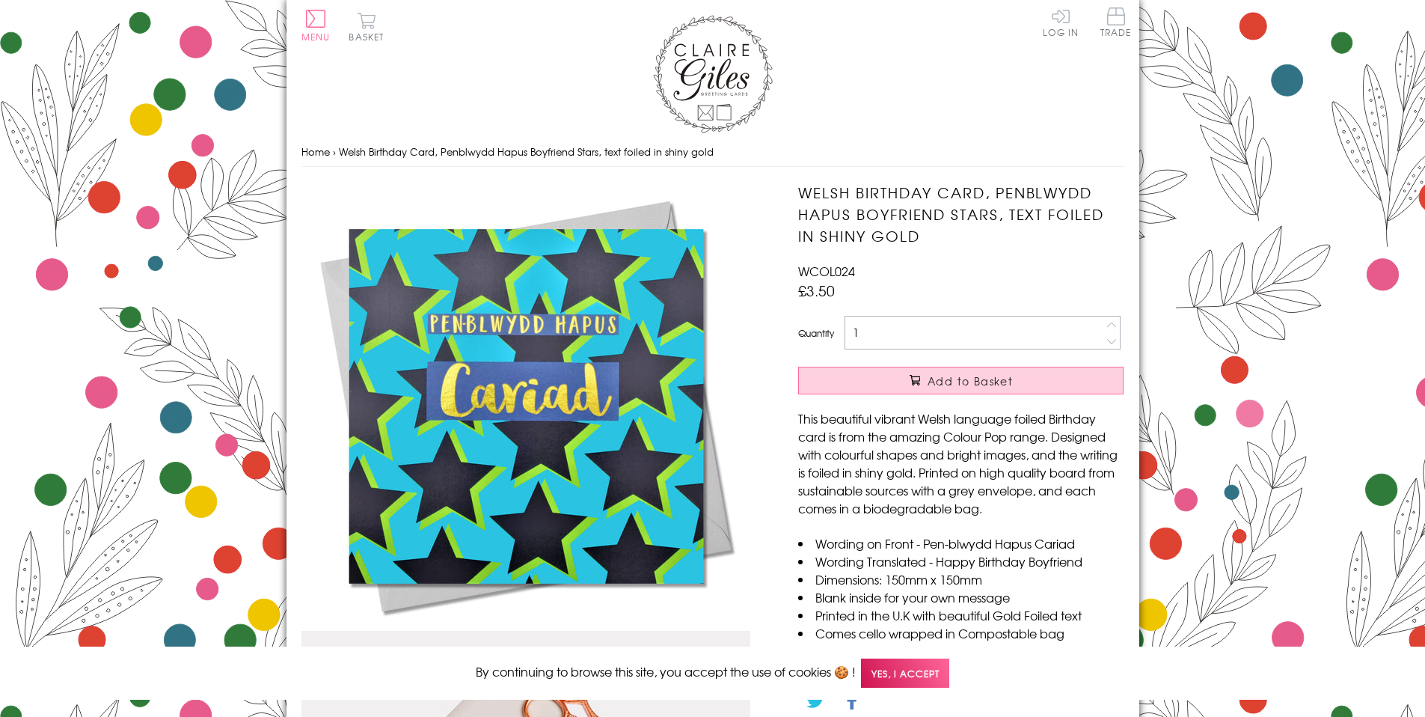  I want to click on span: Yes, I accept, so click(905, 672).